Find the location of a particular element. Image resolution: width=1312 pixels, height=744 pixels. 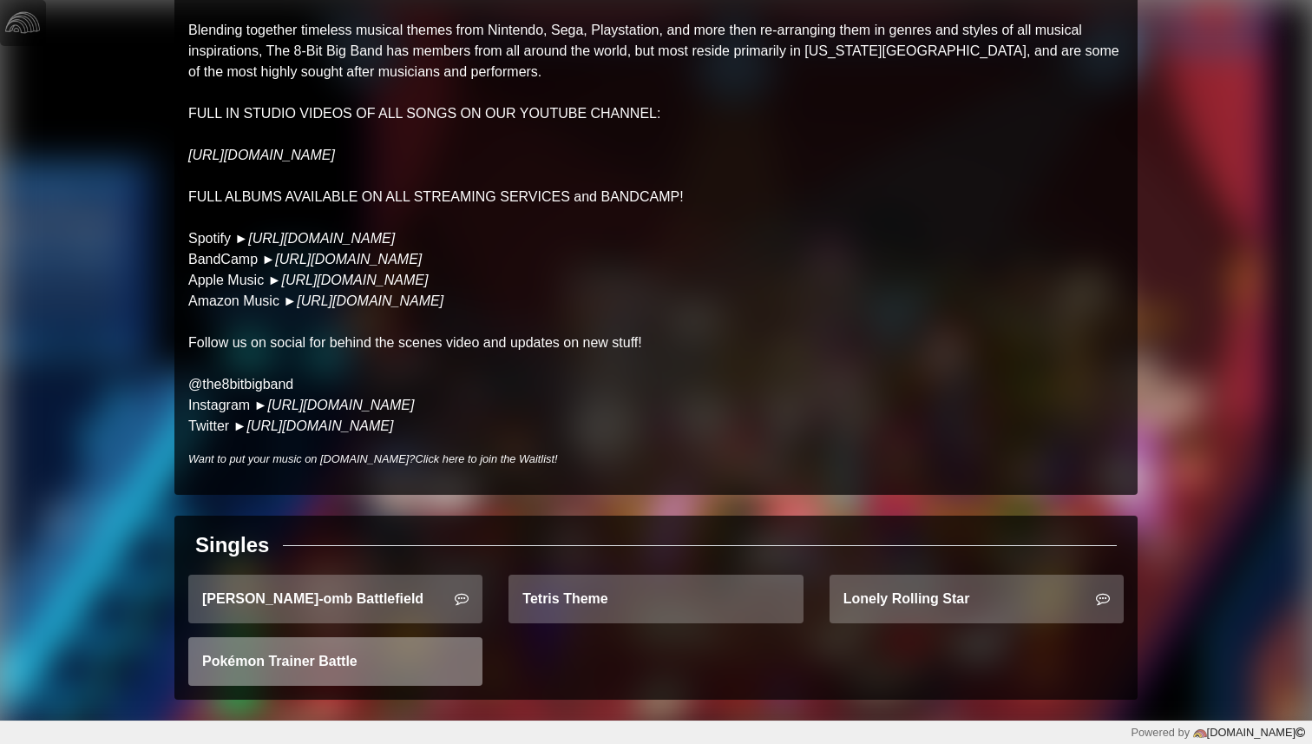

a: Lonely Rolling Star is located at coordinates (976, 599).